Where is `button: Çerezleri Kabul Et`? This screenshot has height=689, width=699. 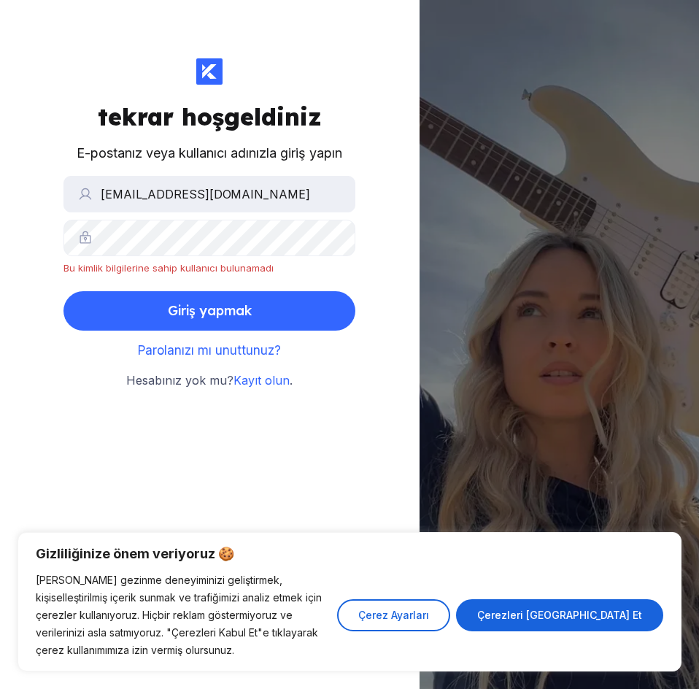
button: Çerezleri Kabul Et is located at coordinates (560, 615).